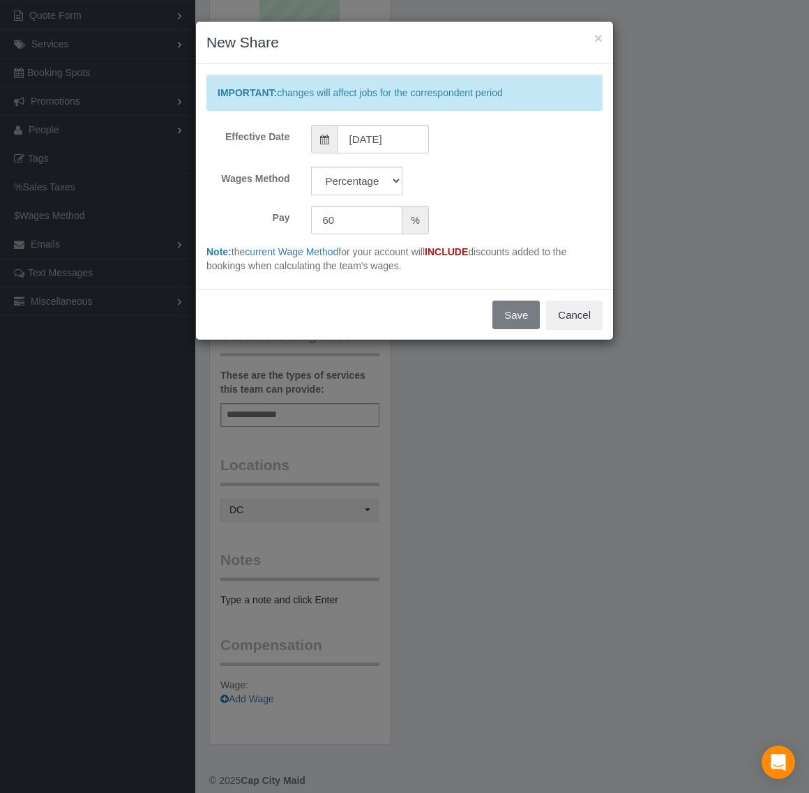 The width and height of the screenshot is (809, 793). What do you see at coordinates (574, 315) in the screenshot?
I see `button: Cancel` at bounding box center [574, 315].